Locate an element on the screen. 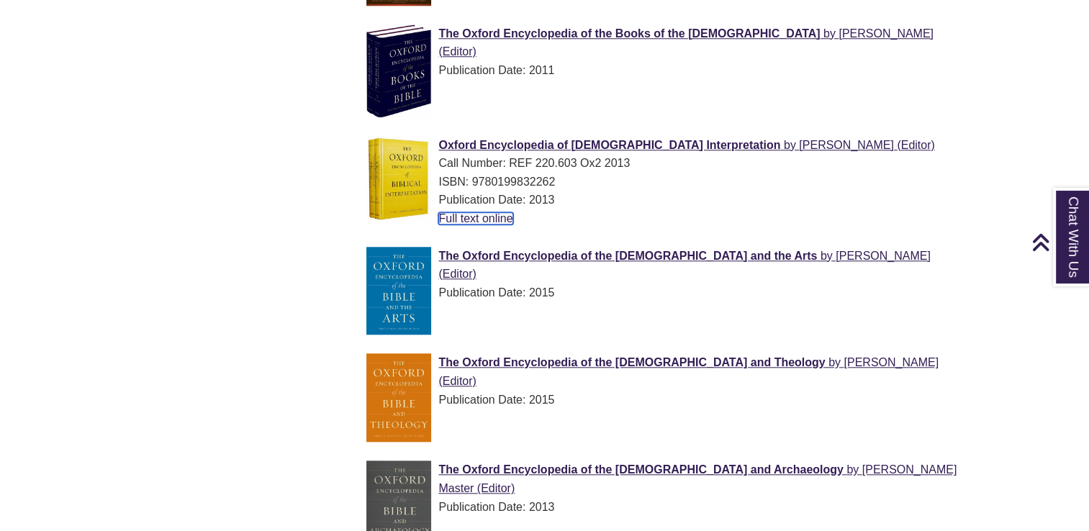 The image size is (1089, 531). div: ISBN: 9780199832262 is located at coordinates (668, 182).